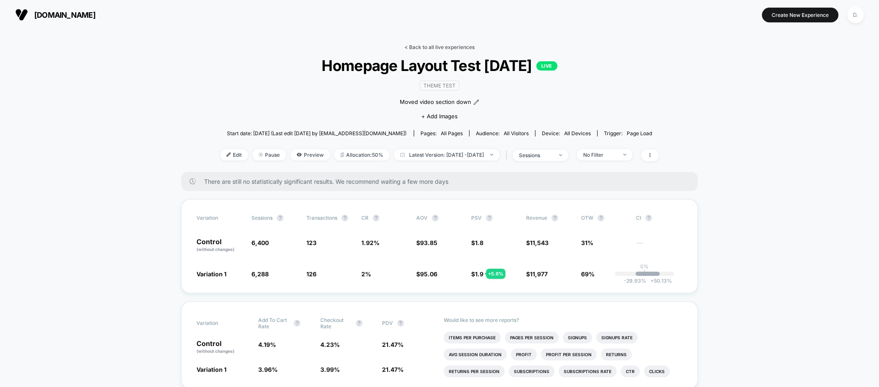 The width and height of the screenshot is (879, 387). I want to click on div: Audience:, so click(502, 133).